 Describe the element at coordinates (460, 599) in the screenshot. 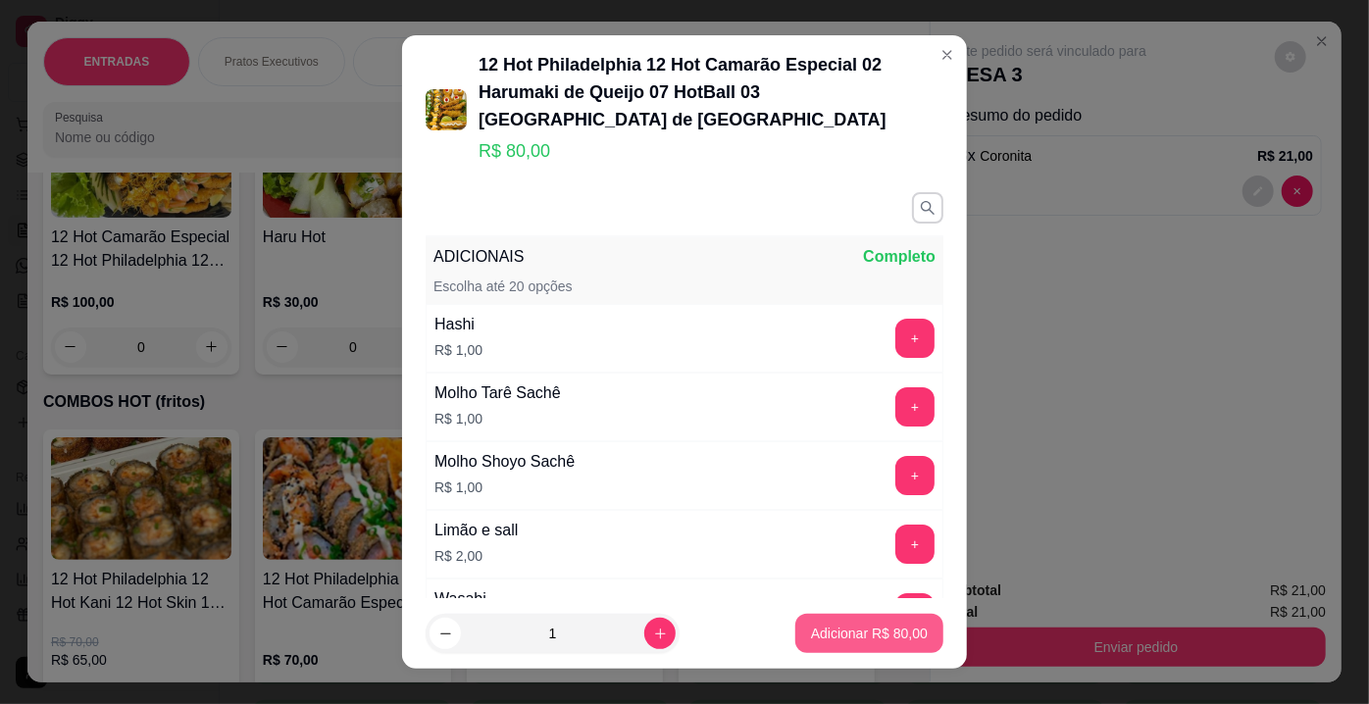

I see `div: Wasabi` at that location.